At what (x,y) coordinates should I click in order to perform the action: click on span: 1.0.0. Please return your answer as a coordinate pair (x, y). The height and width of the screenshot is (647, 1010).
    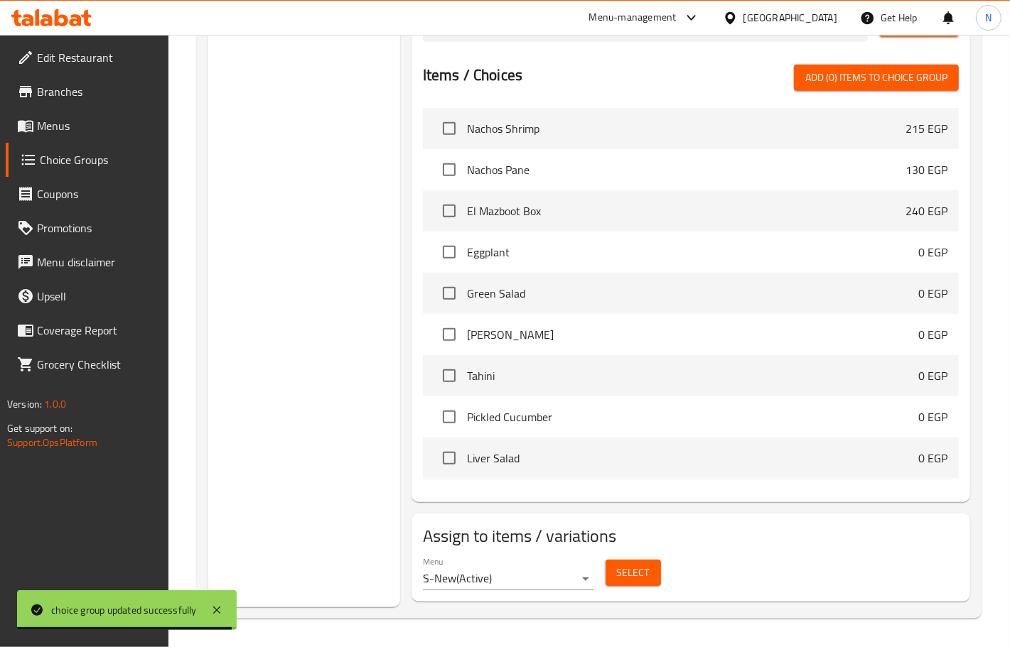
    Looking at the image, I should click on (55, 404).